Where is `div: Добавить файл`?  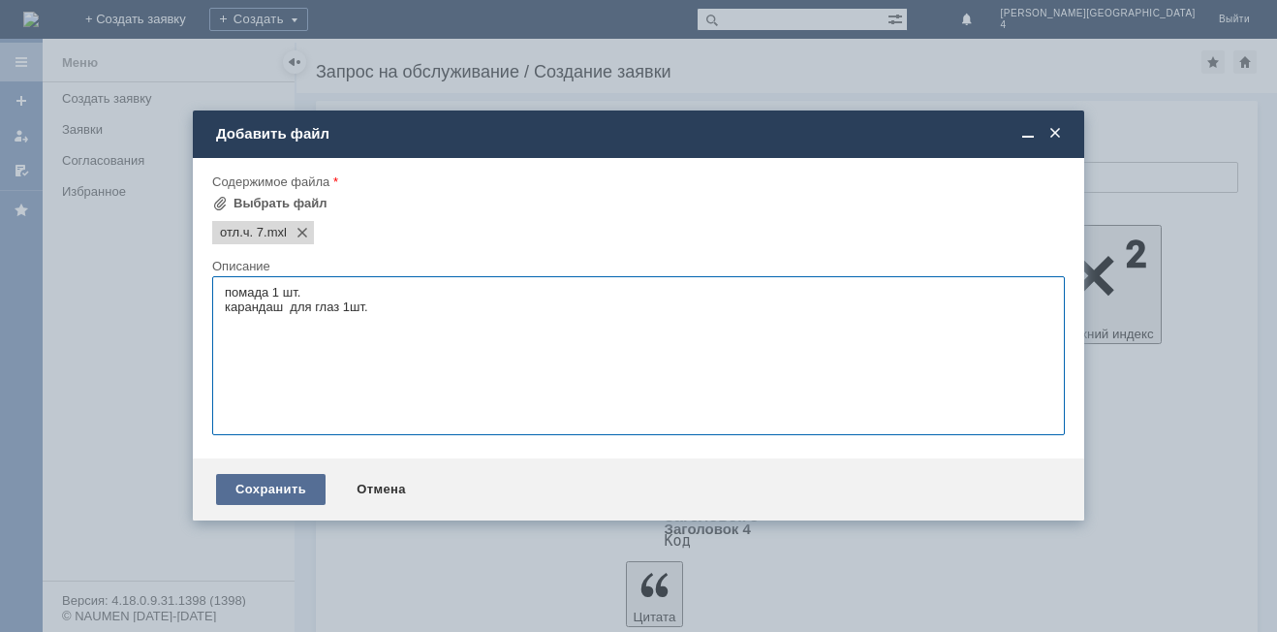
div: Добавить файл is located at coordinates (640, 134).